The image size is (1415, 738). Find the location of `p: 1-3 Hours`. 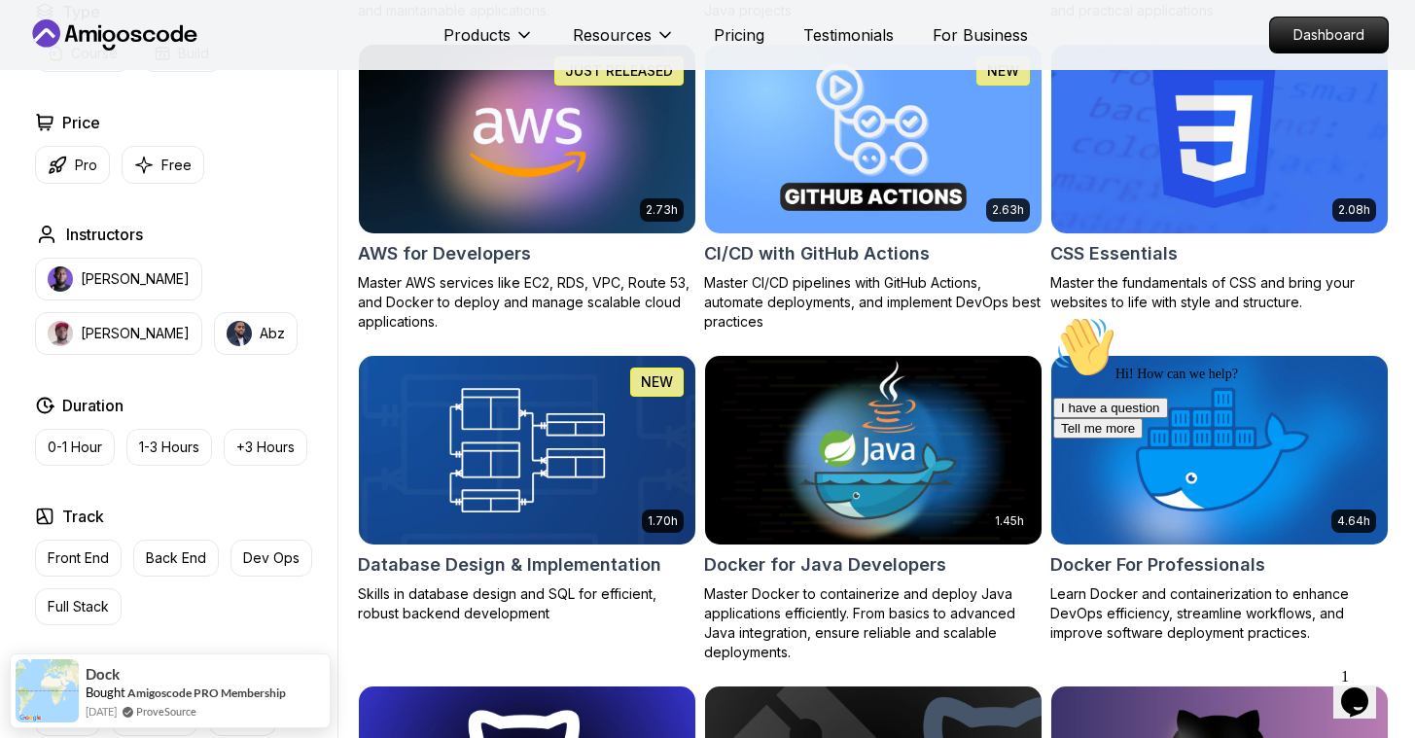

p: 1-3 Hours is located at coordinates (169, 447).